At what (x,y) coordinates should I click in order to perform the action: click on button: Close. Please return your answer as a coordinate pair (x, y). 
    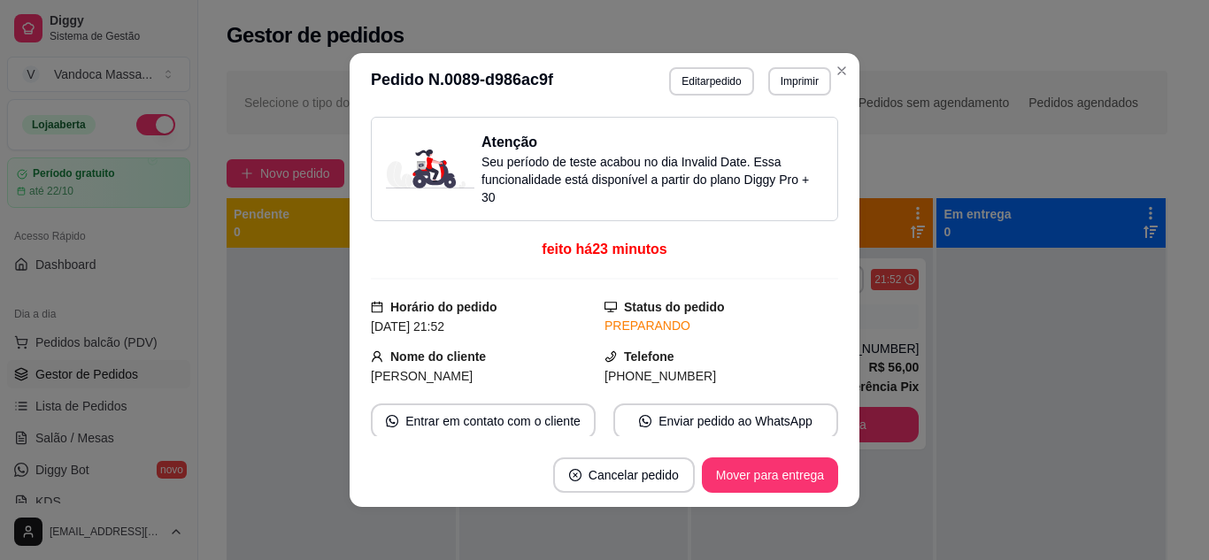
    Looking at the image, I should click on (841, 71).